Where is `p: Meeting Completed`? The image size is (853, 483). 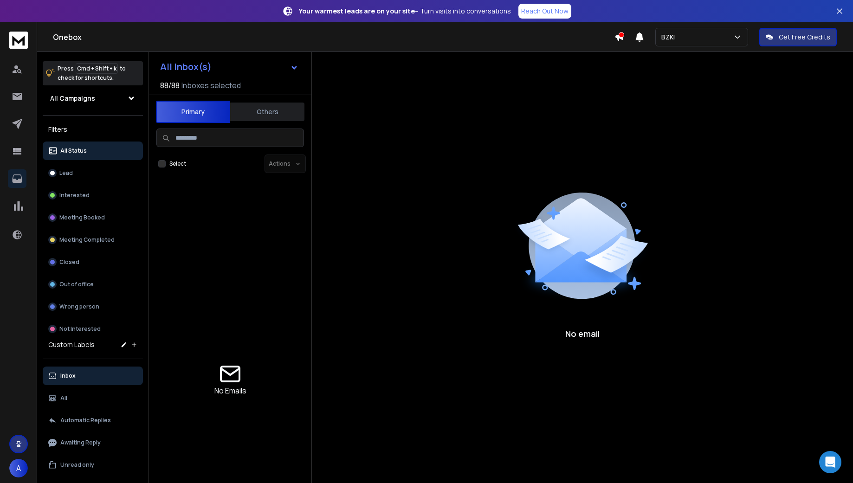
p: Meeting Completed is located at coordinates (87, 240).